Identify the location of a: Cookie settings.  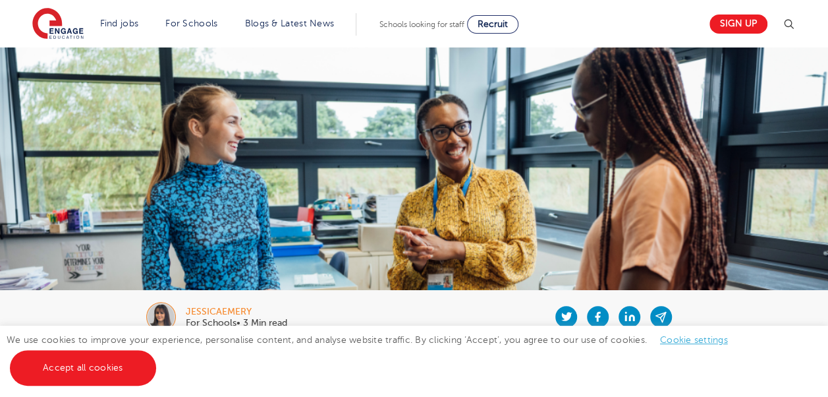
(694, 339).